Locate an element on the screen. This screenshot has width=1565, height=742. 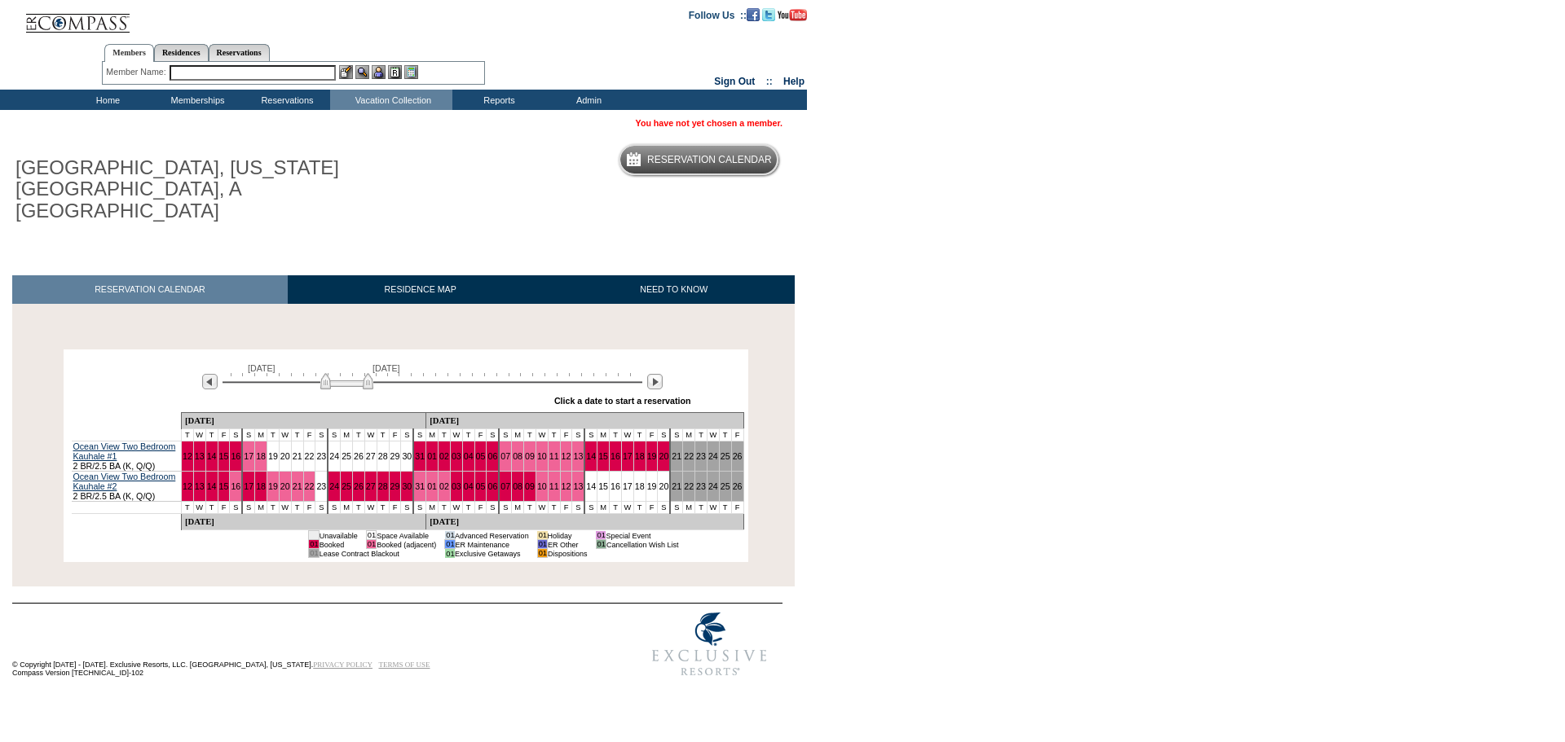
h5: Reservation Calendar is located at coordinates (709, 160).